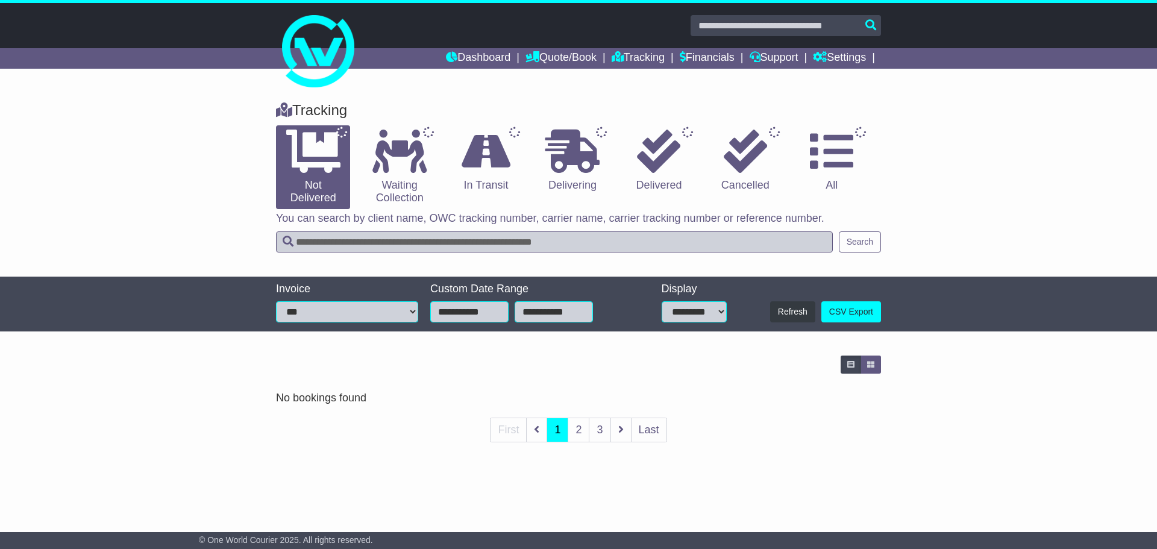 Image resolution: width=1157 pixels, height=549 pixels. Describe the element at coordinates (774, 58) in the screenshot. I see `a: Support` at that location.